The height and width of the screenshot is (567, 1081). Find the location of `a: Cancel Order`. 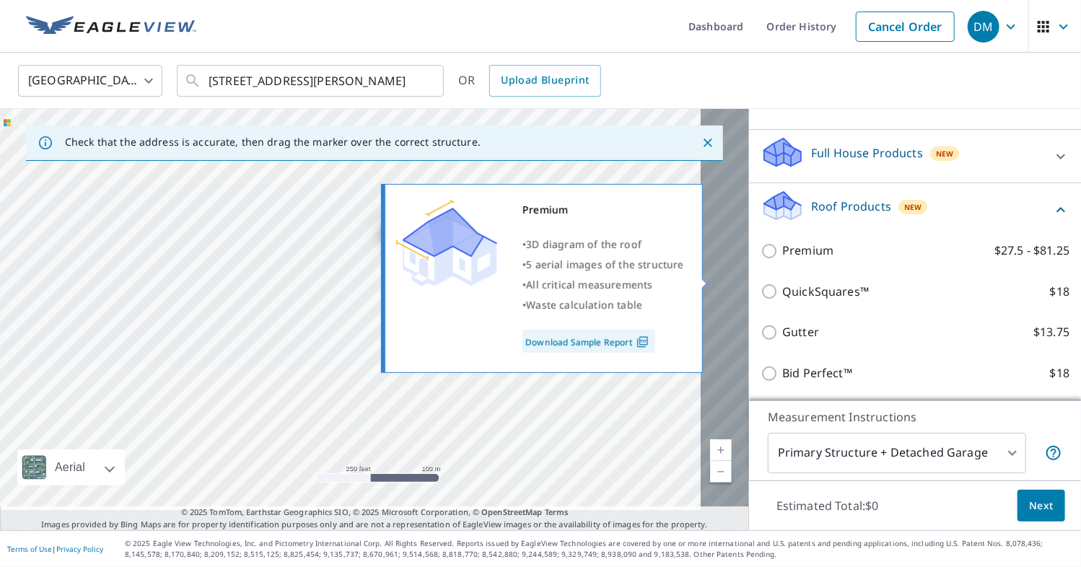

a: Cancel Order is located at coordinates (905, 27).